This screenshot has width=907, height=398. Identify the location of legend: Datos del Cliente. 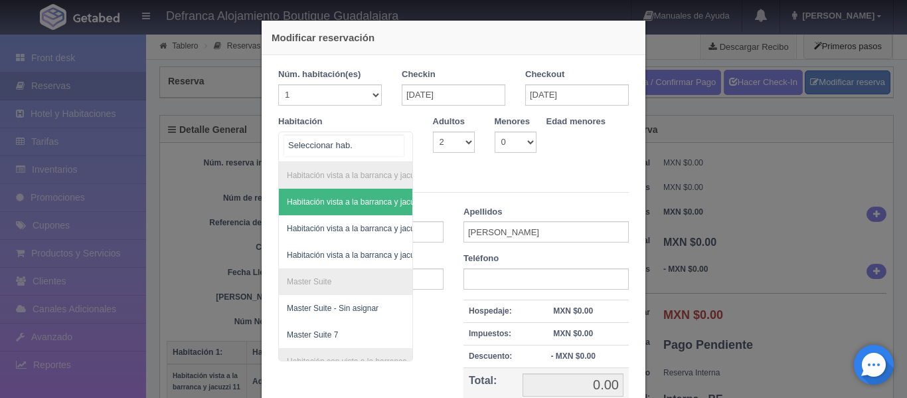
(453, 182).